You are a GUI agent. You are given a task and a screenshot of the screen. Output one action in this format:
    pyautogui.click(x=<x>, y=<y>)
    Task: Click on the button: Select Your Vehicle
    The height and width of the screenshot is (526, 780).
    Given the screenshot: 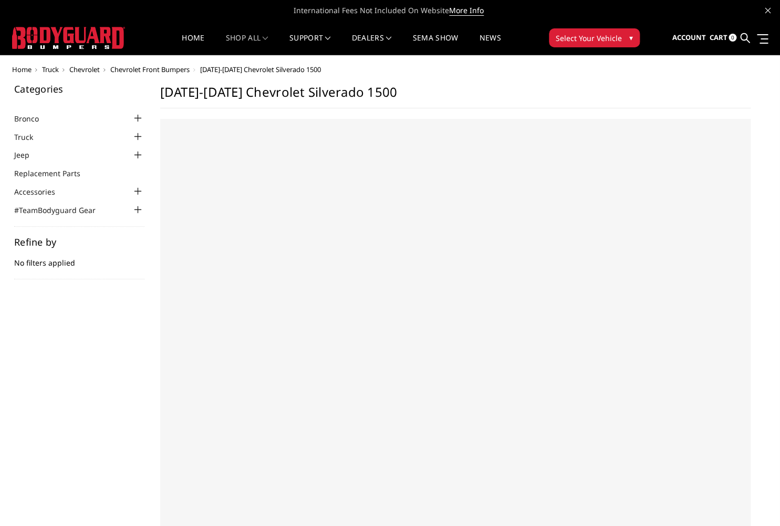 What is the action you would take?
    pyautogui.click(x=594, y=38)
    